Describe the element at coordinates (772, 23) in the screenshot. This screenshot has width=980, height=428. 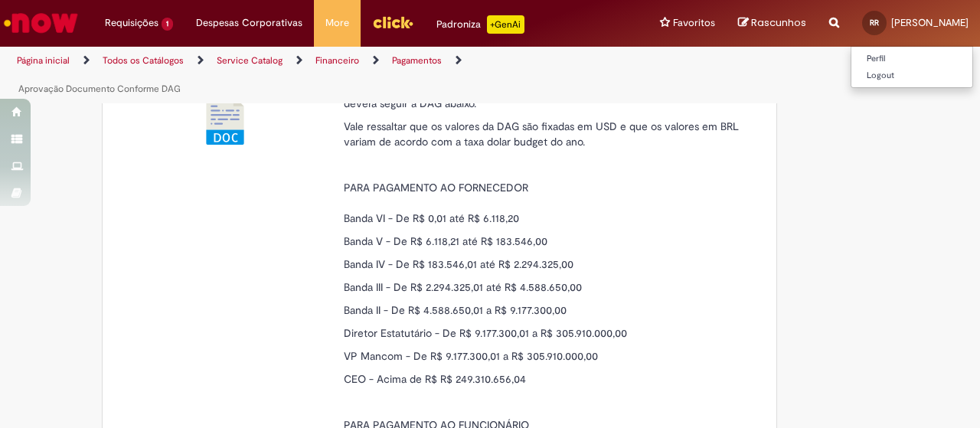
I see `a: Rascunhos` at that location.